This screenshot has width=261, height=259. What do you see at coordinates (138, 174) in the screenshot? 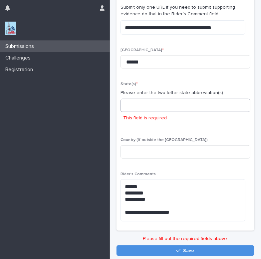
I see `span: Rider's Comments` at bounding box center [138, 174].